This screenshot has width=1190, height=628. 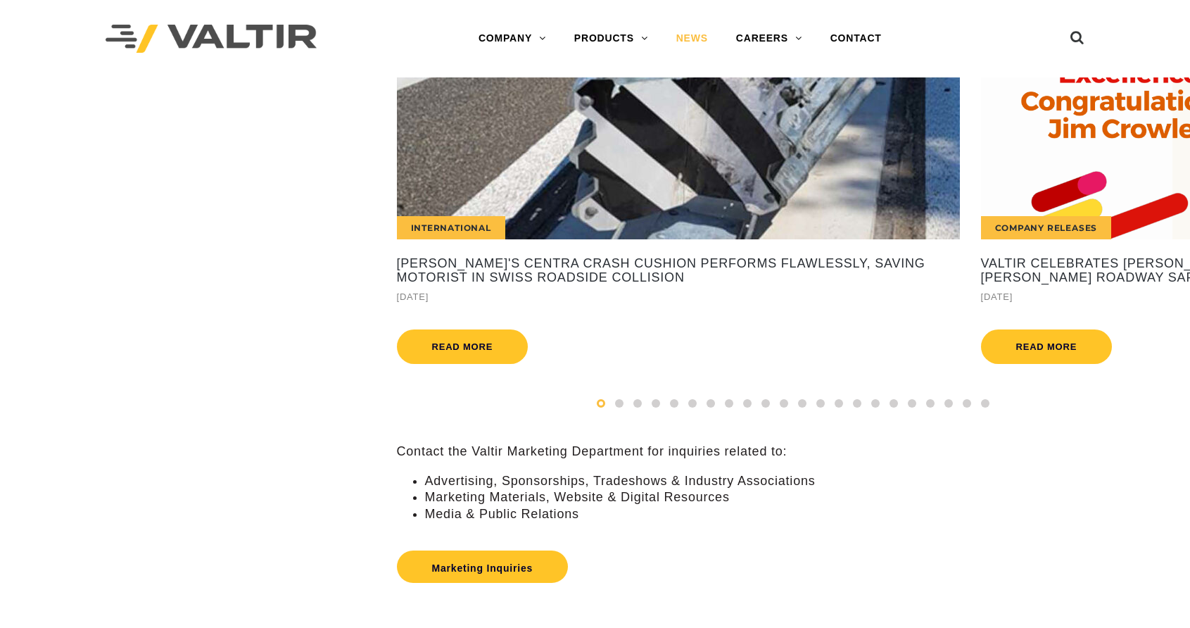 I want to click on div: Company Releases, so click(x=1047, y=227).